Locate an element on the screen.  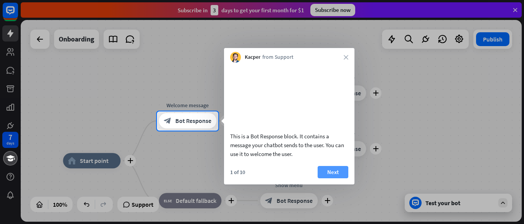
div: 1 of 10 is located at coordinates (237, 172).